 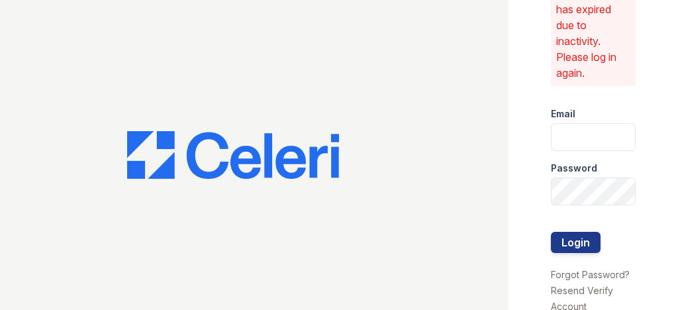 What do you see at coordinates (576, 242) in the screenshot?
I see `button: Login` at bounding box center [576, 242].